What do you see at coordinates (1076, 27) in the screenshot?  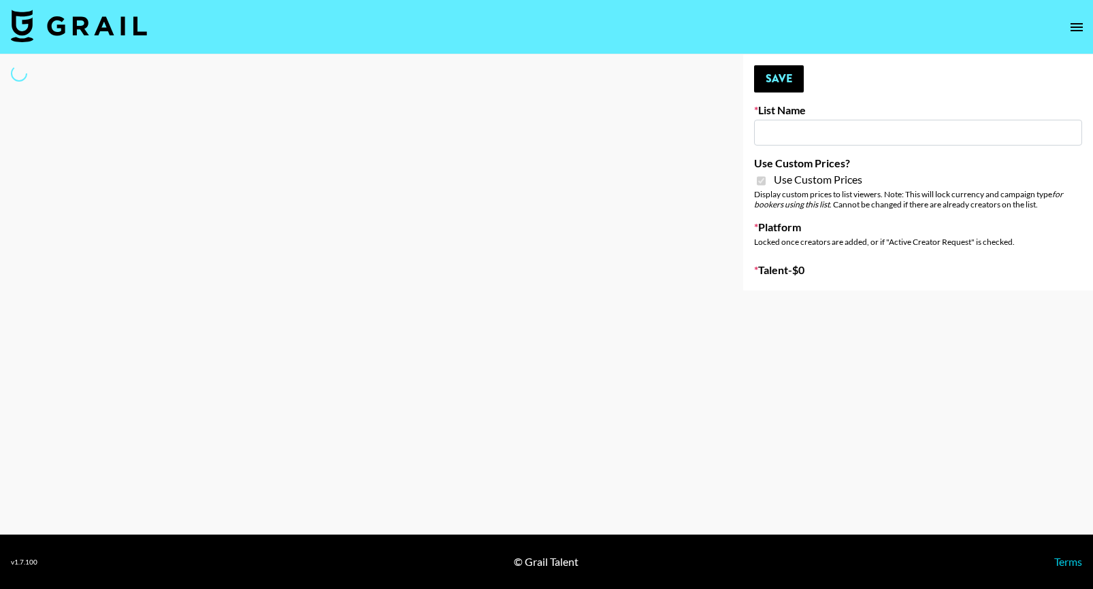 I see `button: open drawer` at bounding box center [1076, 27].